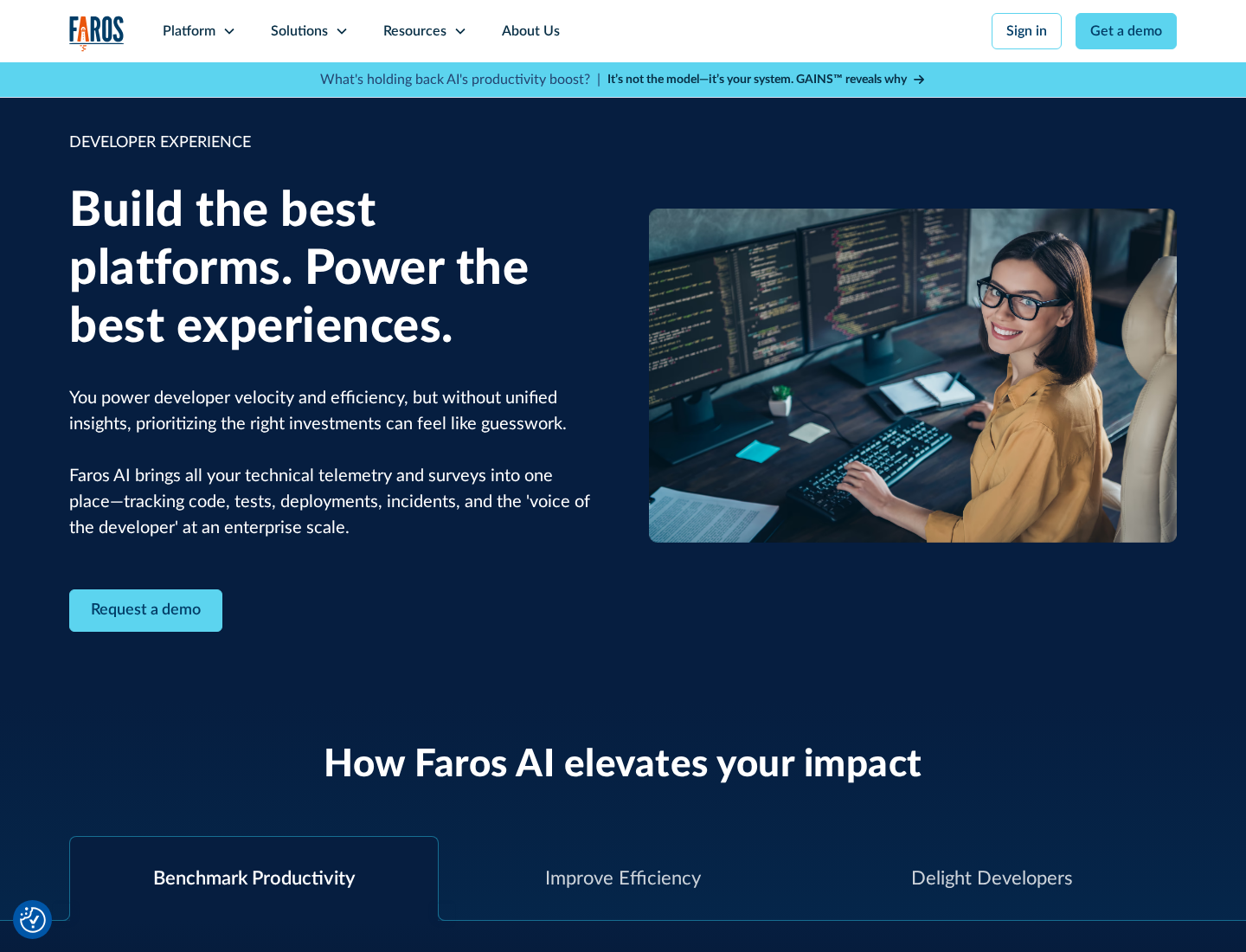  Describe the element at coordinates (1025, 31) in the screenshot. I see `a: Sign in` at that location.